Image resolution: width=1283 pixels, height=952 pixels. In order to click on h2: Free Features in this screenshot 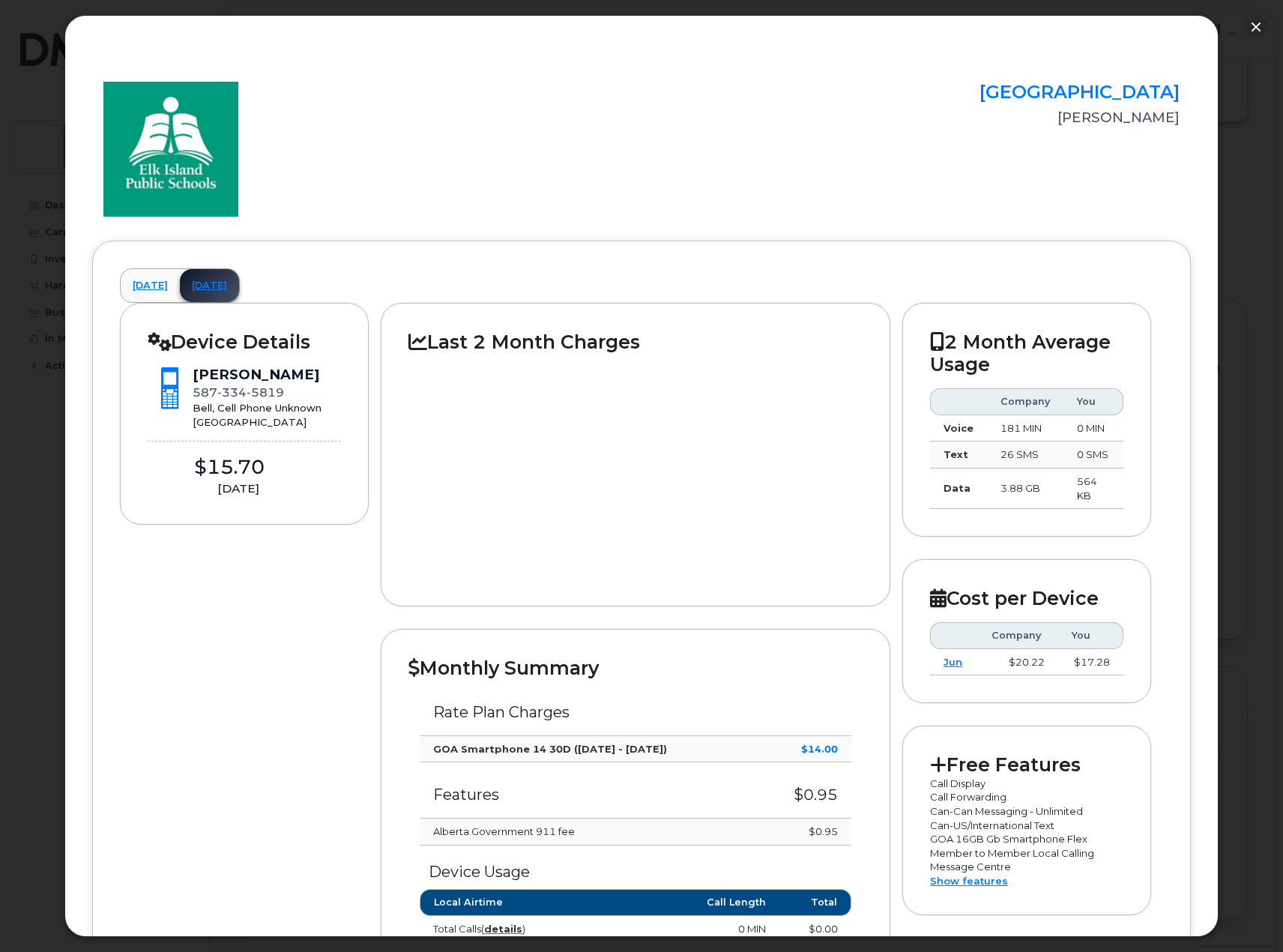, I will do `click(1027, 765)`.